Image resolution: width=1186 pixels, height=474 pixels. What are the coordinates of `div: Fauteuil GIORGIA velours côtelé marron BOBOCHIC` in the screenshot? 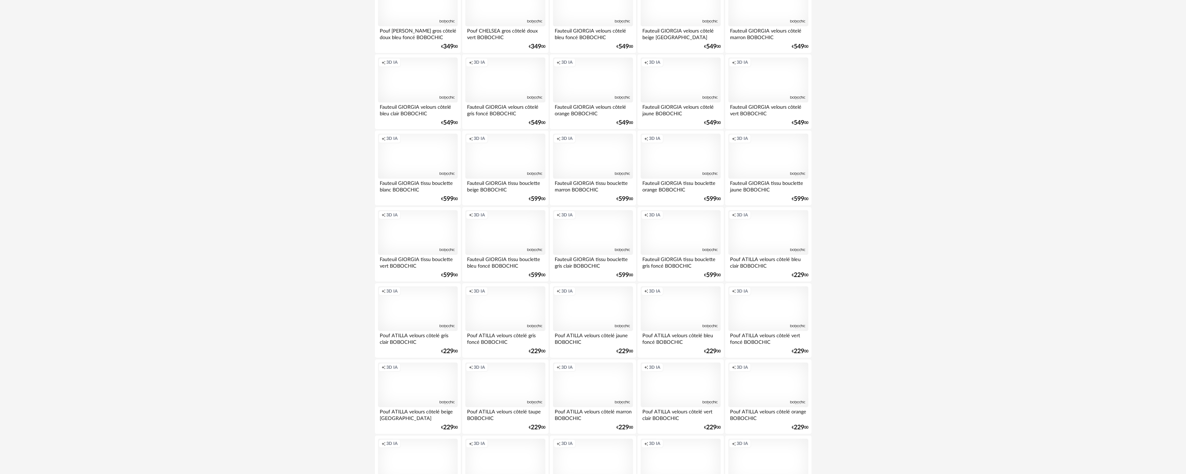 It's located at (768, 33).